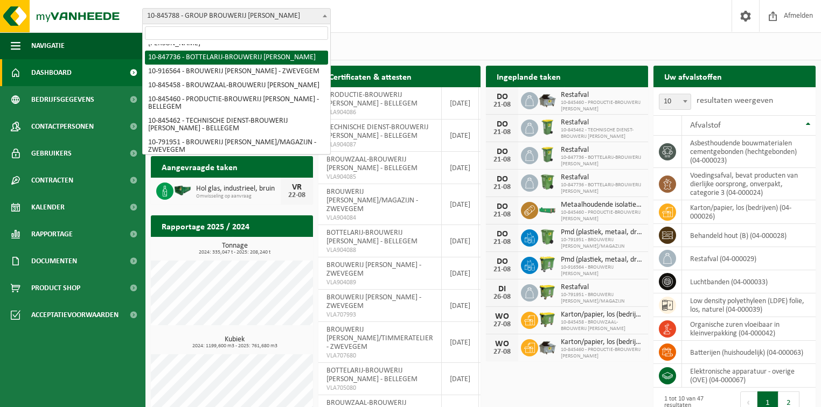 This screenshot has height=407, width=821. Describe the element at coordinates (380, 356) in the screenshot. I see `span: VLA707680` at that location.